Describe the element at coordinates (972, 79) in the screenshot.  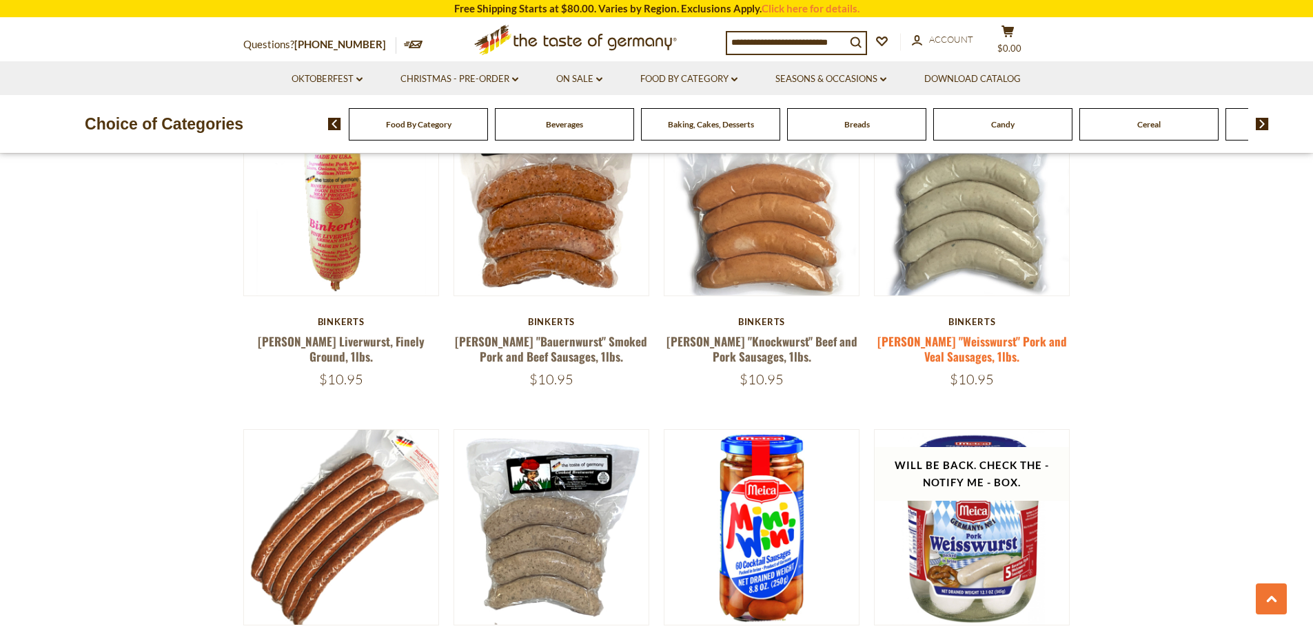
I see `a: Download Catalog` at that location.